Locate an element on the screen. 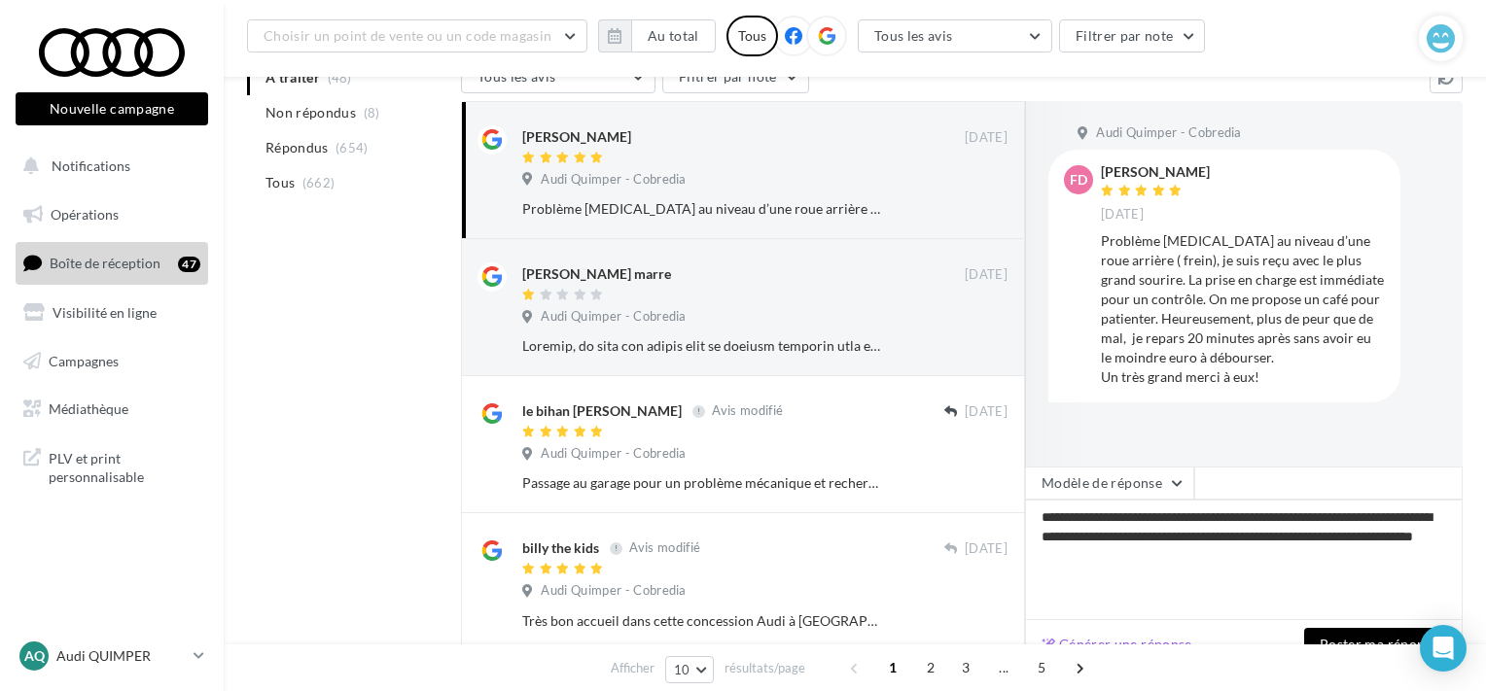  span: 5 is located at coordinates (1041, 668).